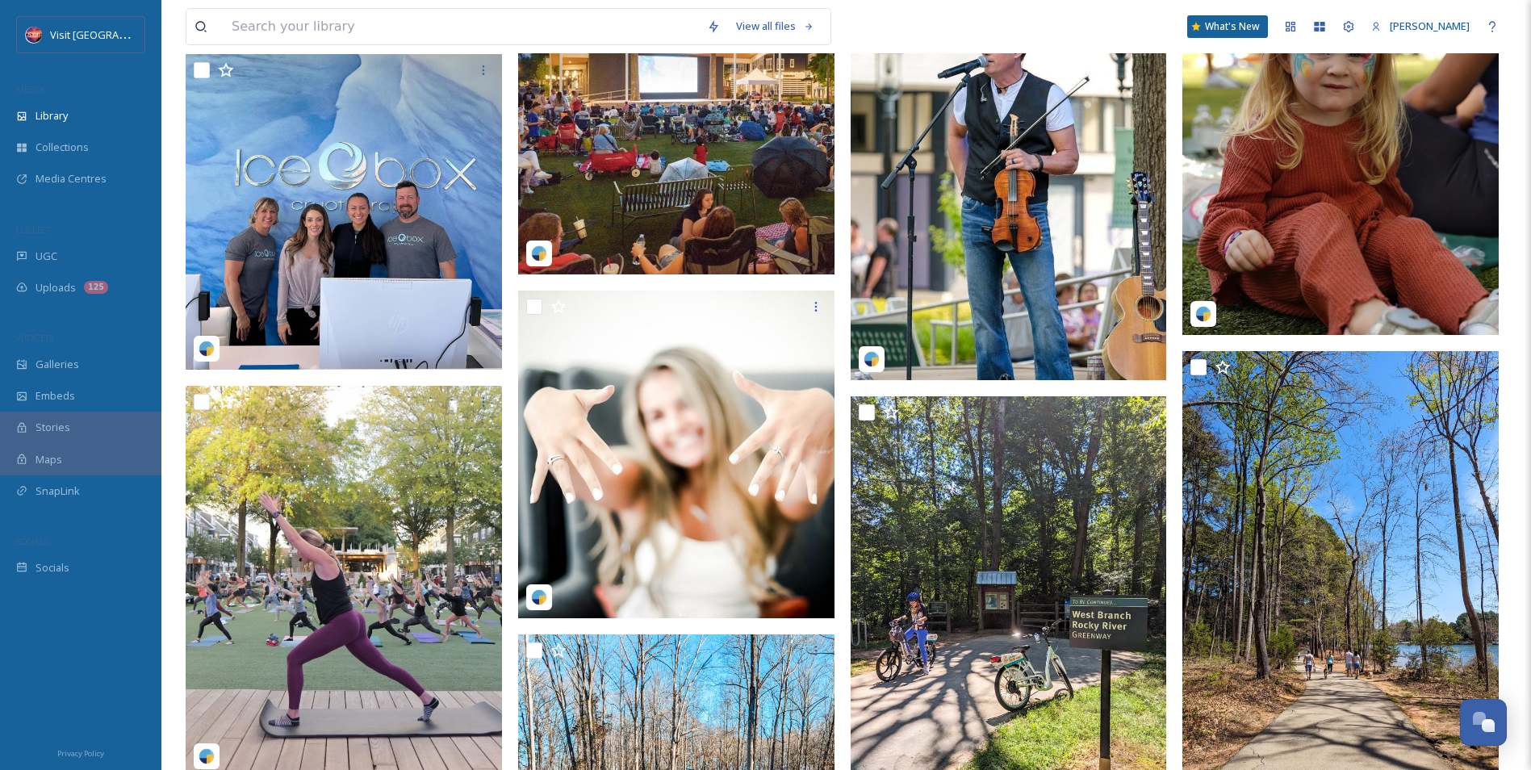 This screenshot has width=1531, height=770. I want to click on div: What's New, so click(1227, 27).